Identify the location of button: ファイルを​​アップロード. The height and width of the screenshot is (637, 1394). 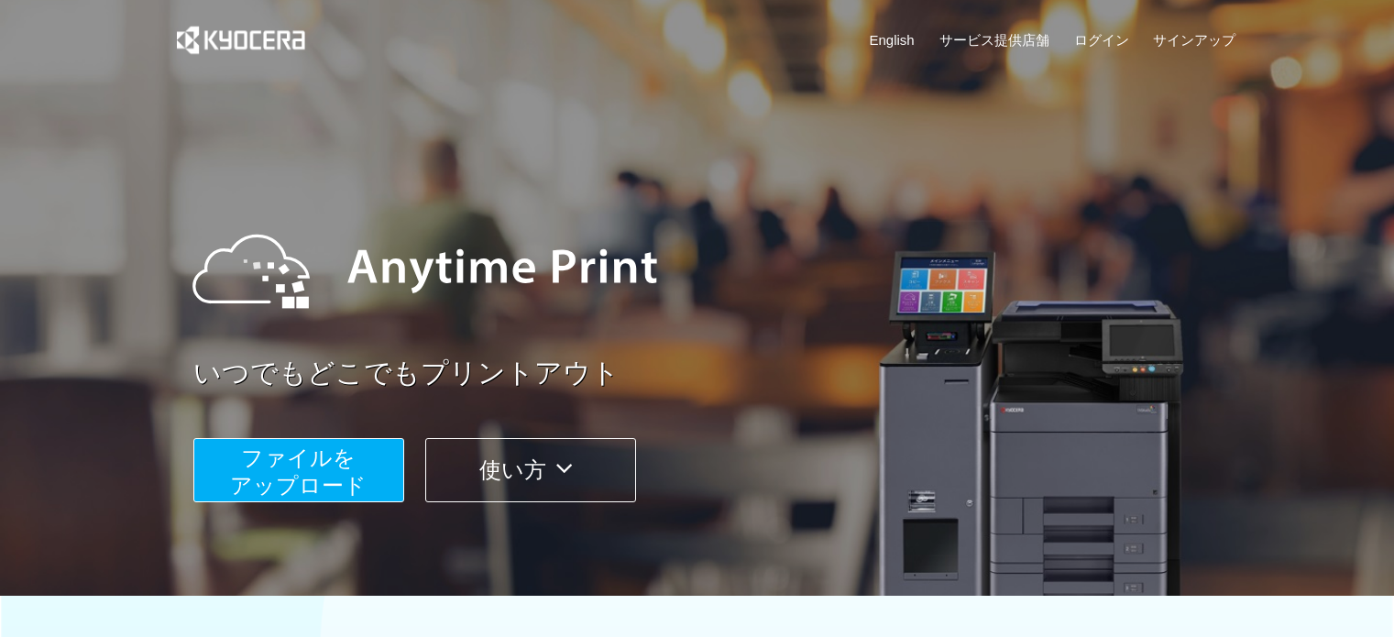
(299, 470).